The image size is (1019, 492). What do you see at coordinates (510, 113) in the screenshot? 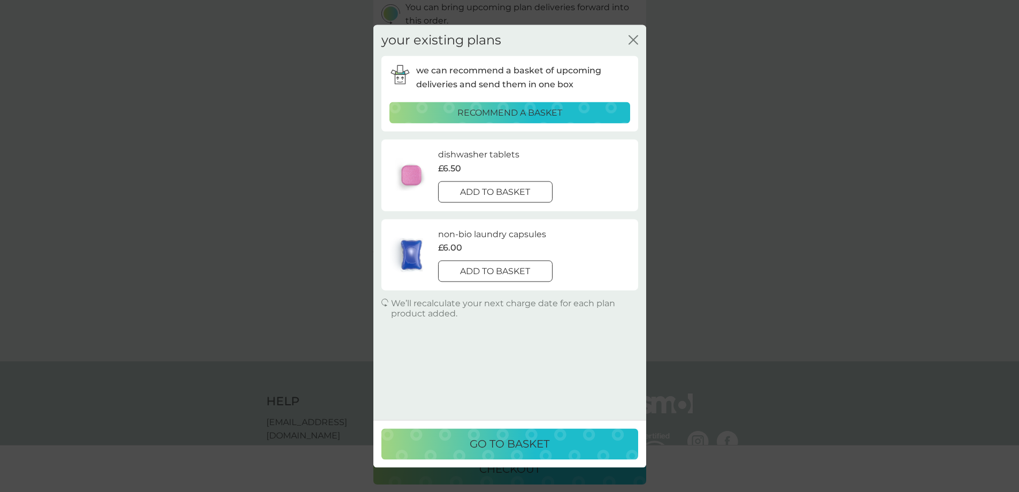
I see `button: recommend a basket` at bounding box center [510, 113].